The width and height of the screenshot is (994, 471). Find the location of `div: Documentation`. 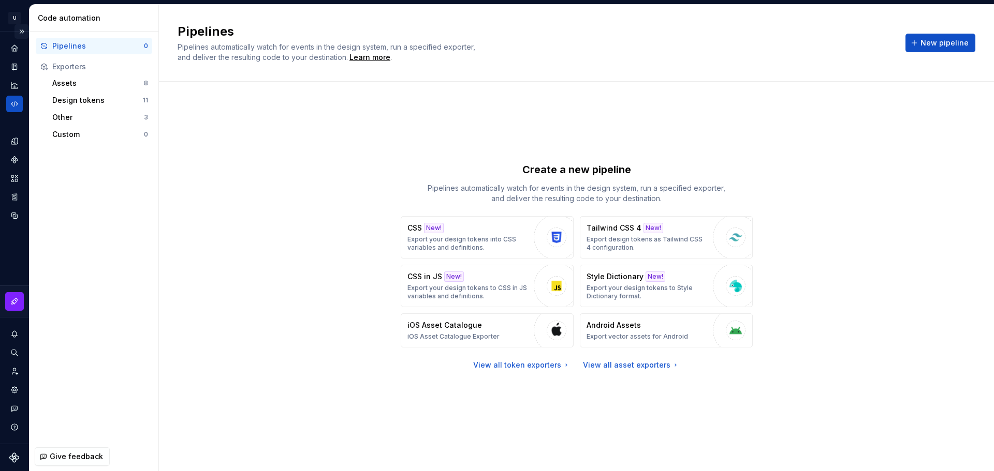

div: Documentation is located at coordinates (14, 67).